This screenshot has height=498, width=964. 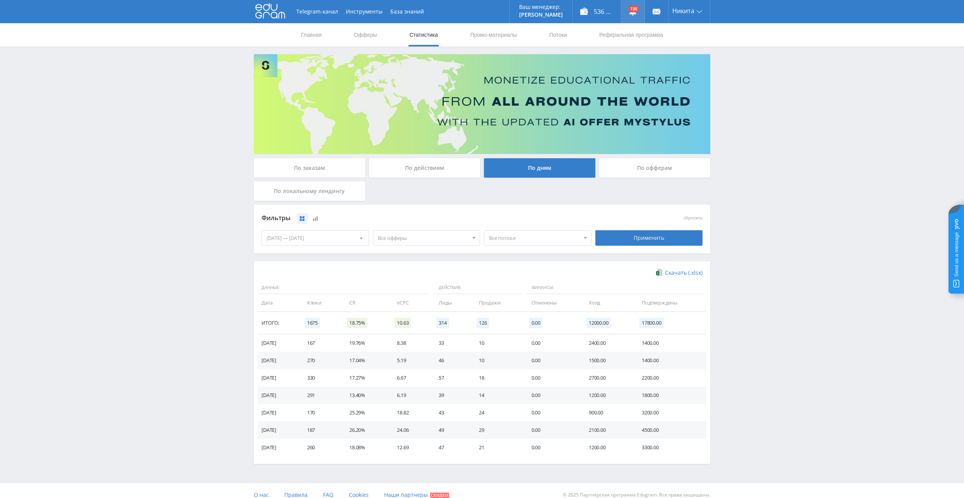 What do you see at coordinates (410, 378) in the screenshot?
I see `td: 6.67` at bounding box center [410, 378].